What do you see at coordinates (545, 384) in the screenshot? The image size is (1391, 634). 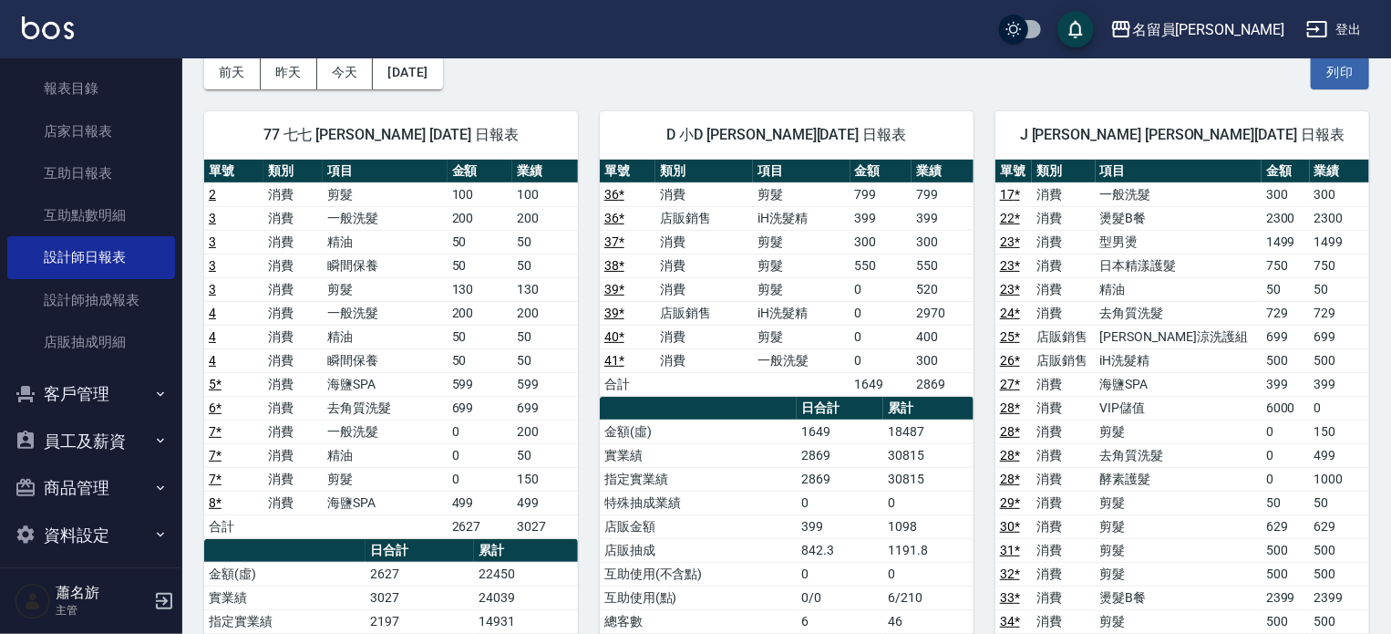 I see `td: 599` at bounding box center [545, 384].